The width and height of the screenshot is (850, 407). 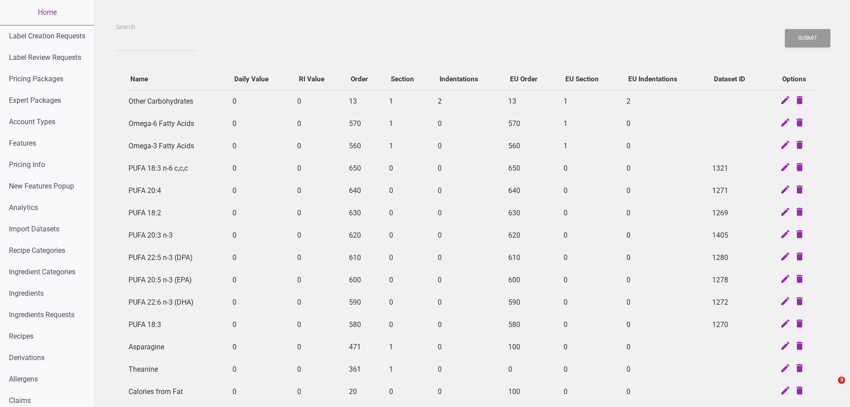 I want to click on td: 570, so click(x=532, y=124).